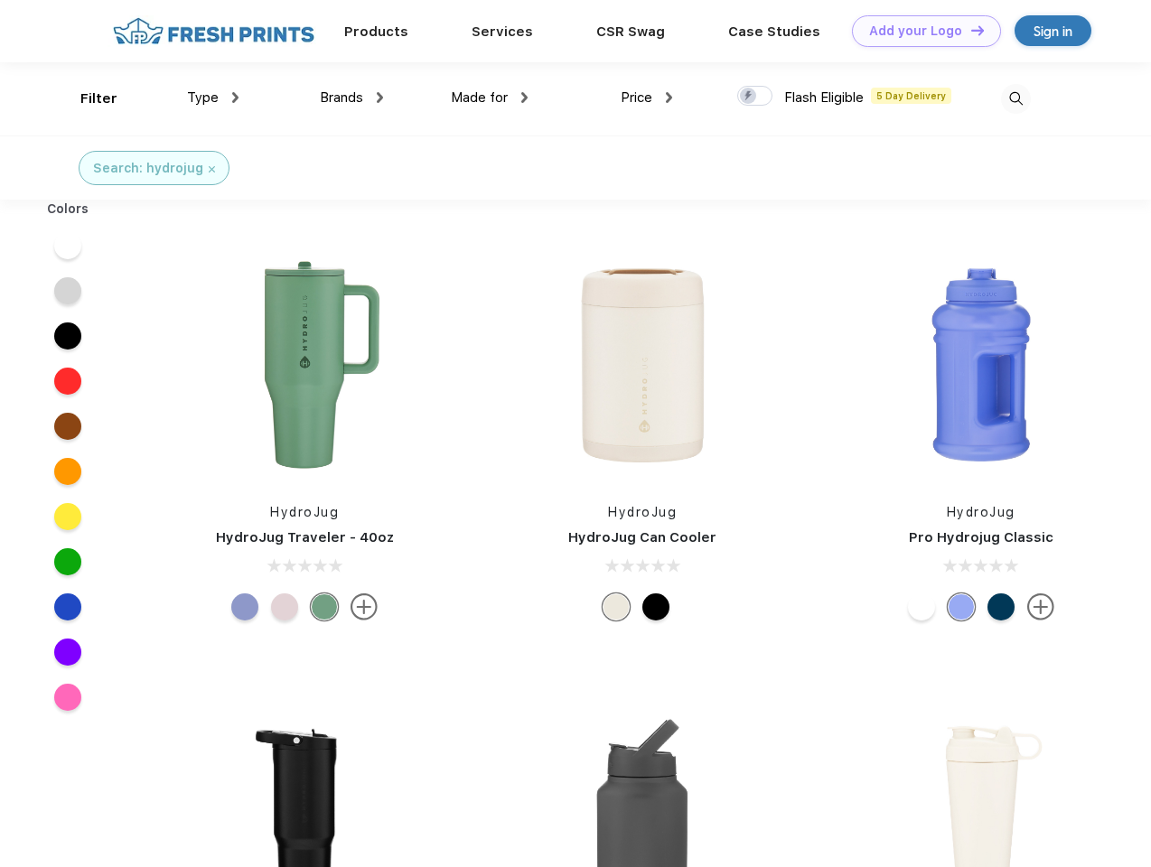  Describe the element at coordinates (148, 168) in the screenshot. I see `div: Search: hydrojug` at that location.